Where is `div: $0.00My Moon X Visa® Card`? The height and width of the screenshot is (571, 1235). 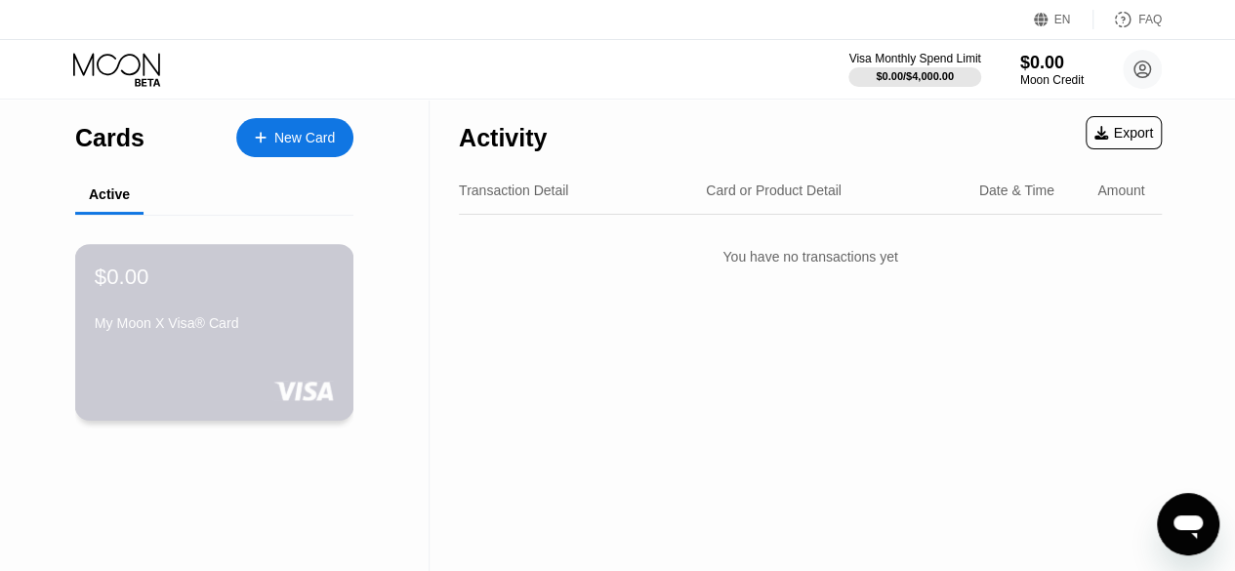 div: $0.00My Moon X Visa® Card is located at coordinates (214, 332).